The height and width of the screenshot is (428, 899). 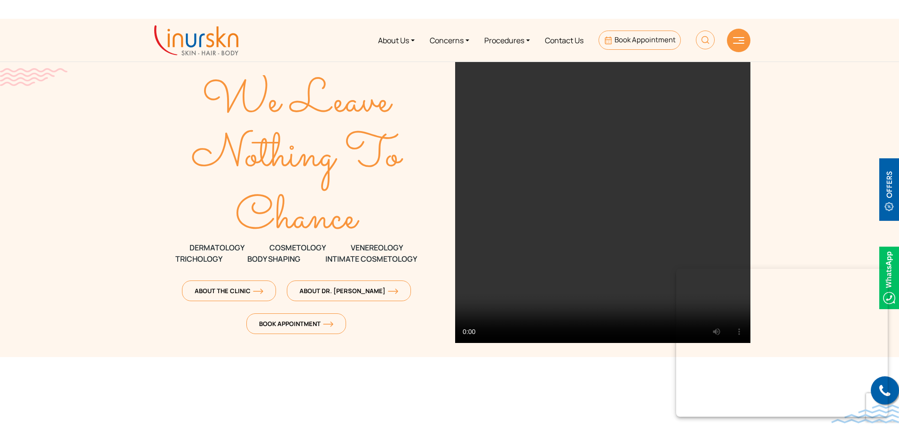 What do you see at coordinates (298, 248) in the screenshot?
I see `span: COSMETOLOGY` at bounding box center [298, 248].